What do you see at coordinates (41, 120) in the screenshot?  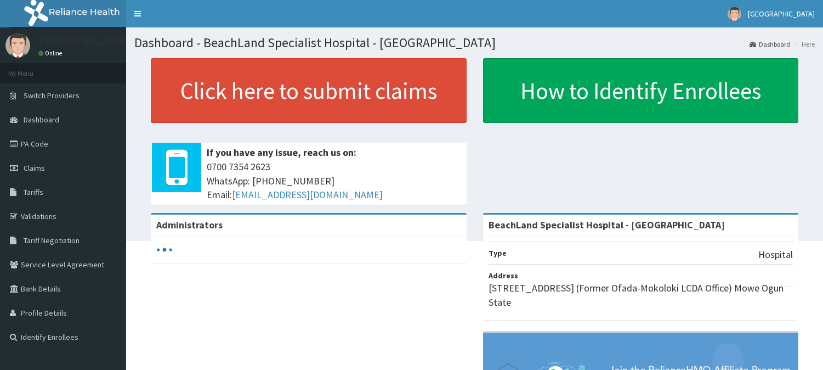 I see `span: Dashboard` at bounding box center [41, 120].